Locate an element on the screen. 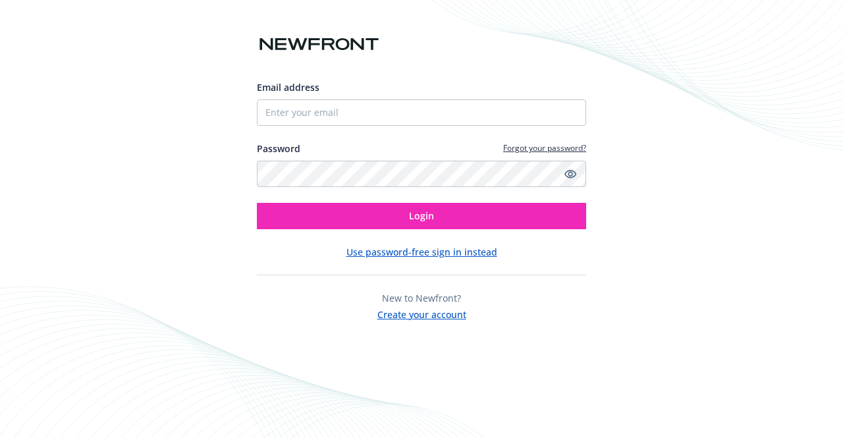 Image resolution: width=843 pixels, height=438 pixels. input: Enter your password is located at coordinates (422, 174).